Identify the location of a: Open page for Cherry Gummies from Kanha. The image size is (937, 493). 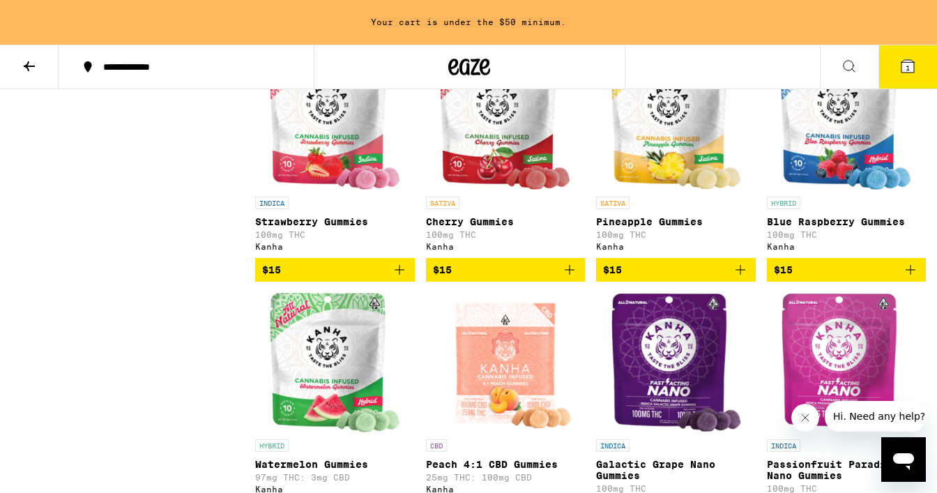
(505, 154).